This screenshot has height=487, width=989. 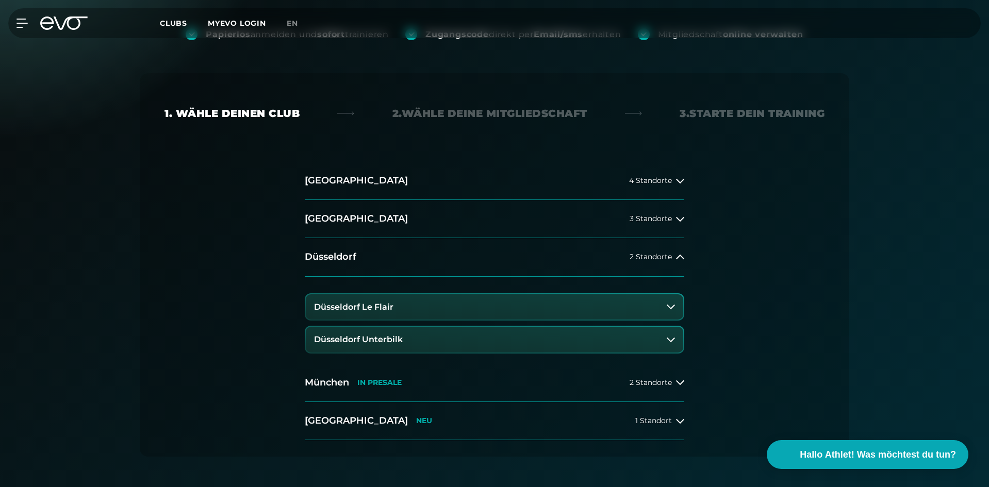 I want to click on div: 3. Starte dein Training, so click(x=751, y=113).